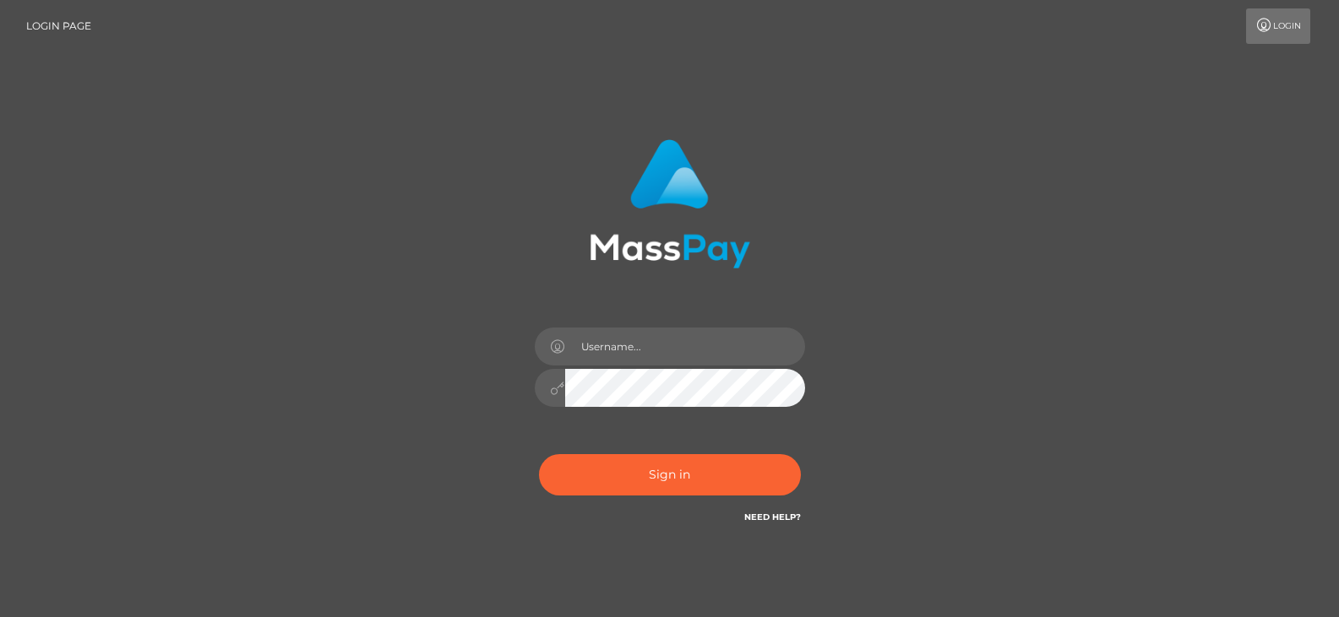  Describe the element at coordinates (670, 475) in the screenshot. I see `button: Sign in` at that location.